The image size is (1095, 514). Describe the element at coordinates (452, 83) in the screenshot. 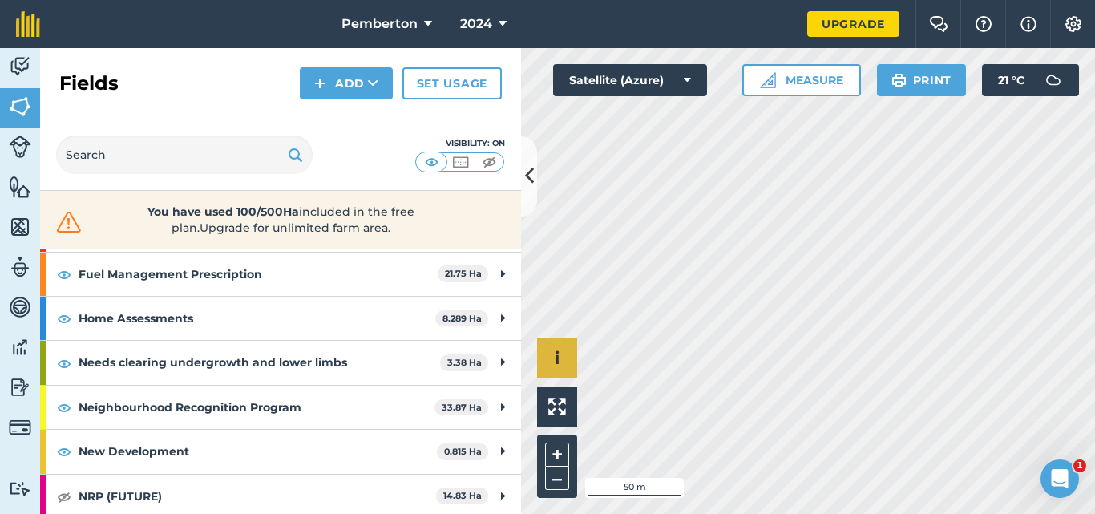

I see `a: Set usage` at that location.